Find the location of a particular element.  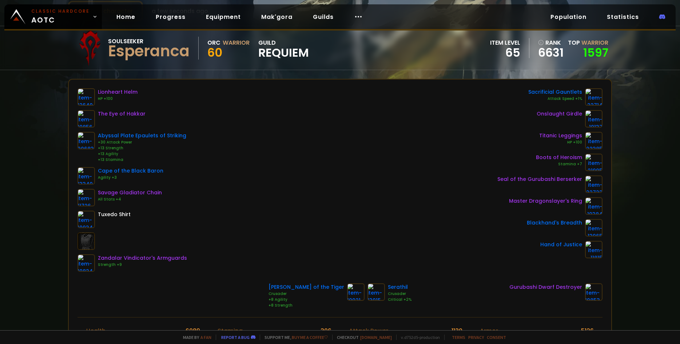

div: item level is located at coordinates (505, 43).